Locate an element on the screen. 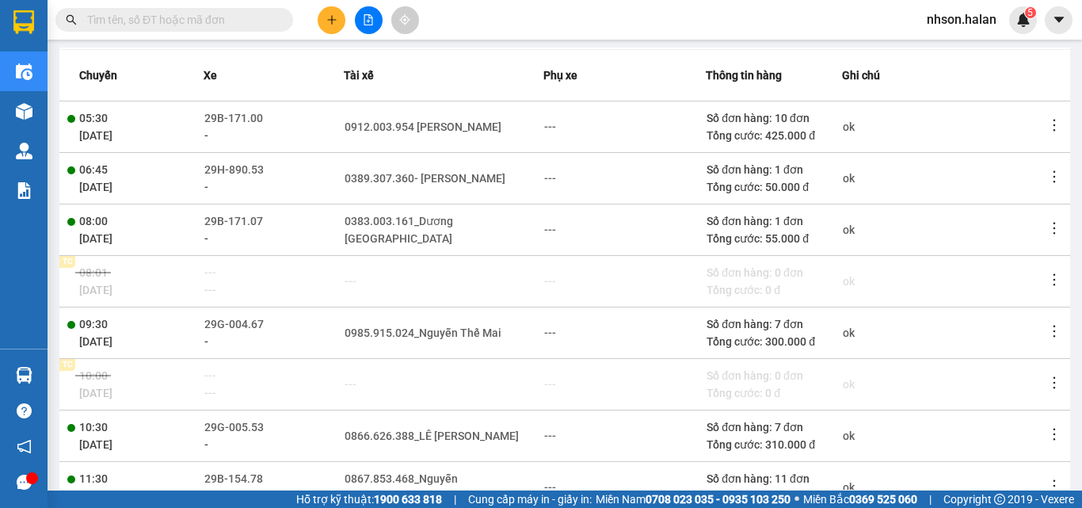  span: Hỗ trợ kỹ thuật: is located at coordinates (369, 499).